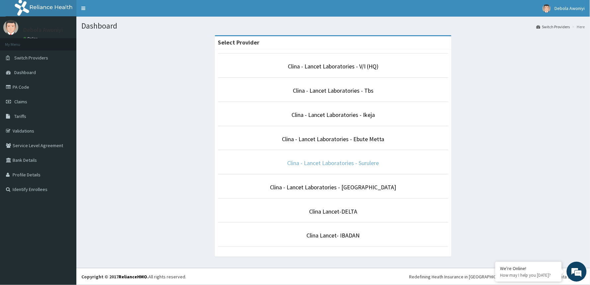 Image resolution: width=590 pixels, height=285 pixels. Describe the element at coordinates (333, 115) in the screenshot. I see `a: Clina - Lancet Laboratories - Ikeja` at that location.